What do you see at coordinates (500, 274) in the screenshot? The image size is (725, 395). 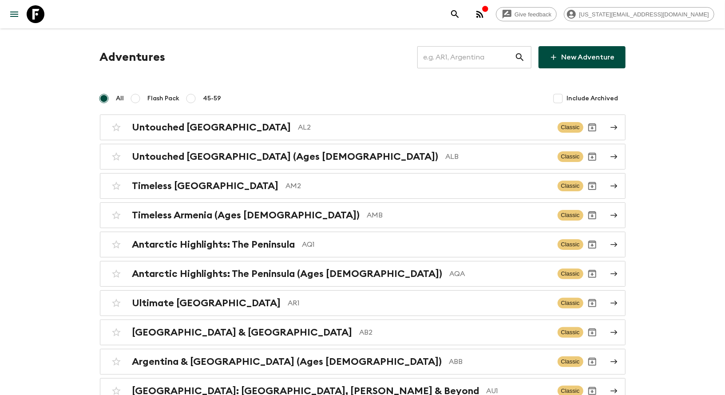 I see `p: AQA` at bounding box center [500, 274].